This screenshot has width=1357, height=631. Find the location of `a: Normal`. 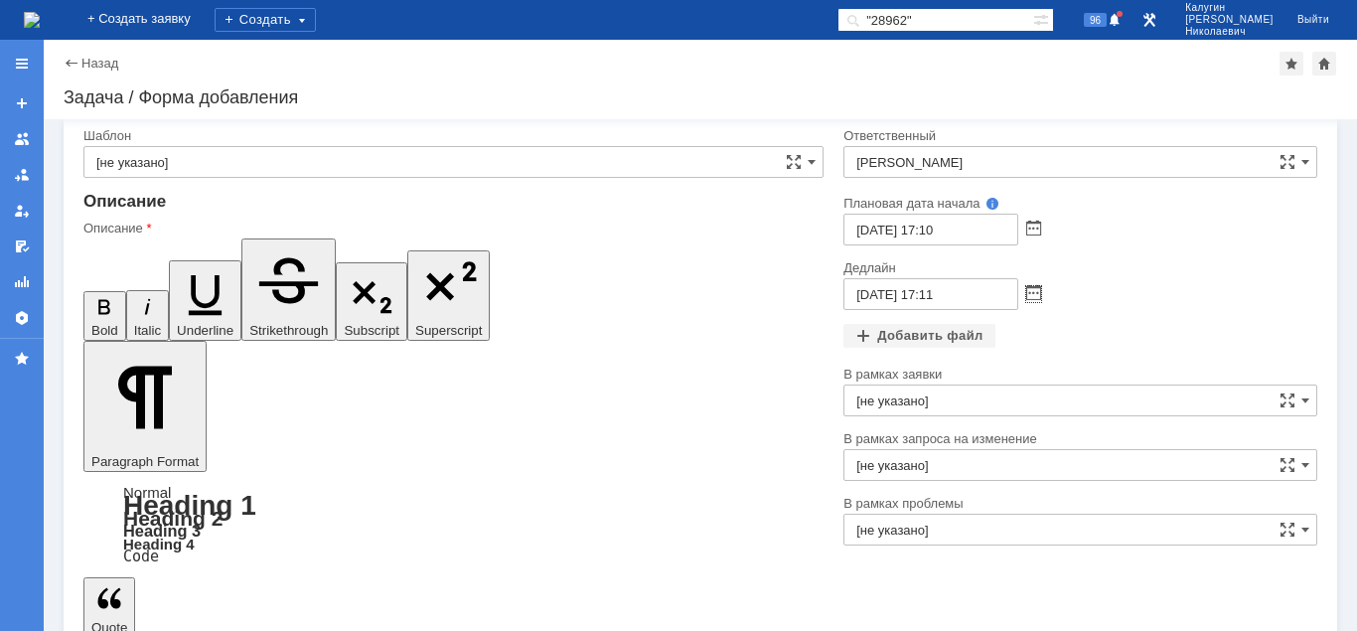

a: Normal is located at coordinates (147, 492).